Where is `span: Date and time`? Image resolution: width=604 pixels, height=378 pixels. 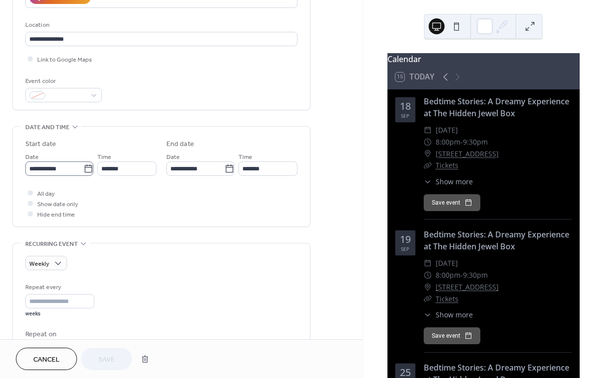
span: Date and time is located at coordinates (47, 127).